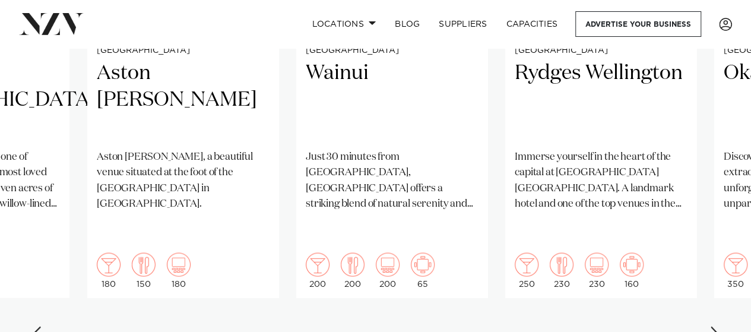  What do you see at coordinates (632, 270) in the screenshot?
I see `div: 160` at bounding box center [632, 270].